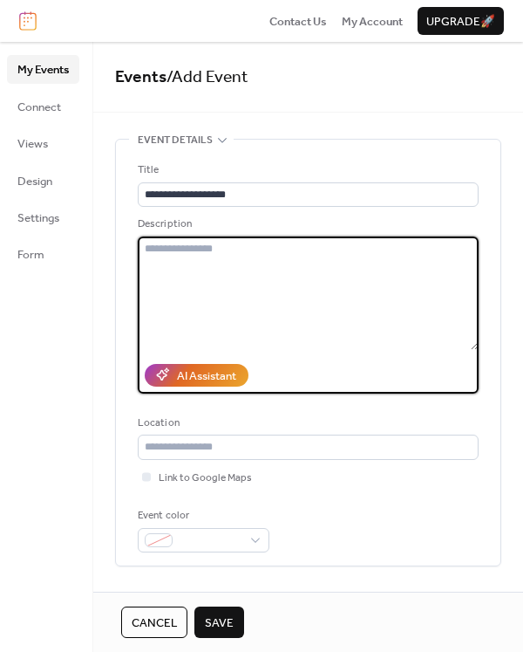  I want to click on a: Connect, so click(43, 106).